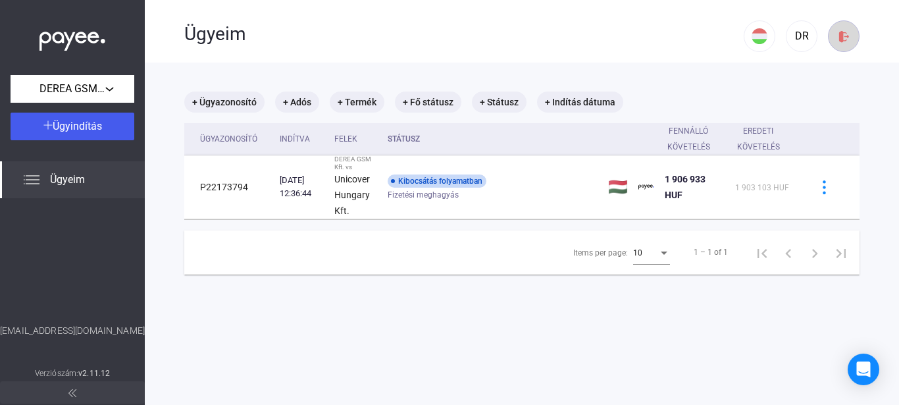 Image resolution: width=899 pixels, height=405 pixels. Describe the element at coordinates (844, 36) in the screenshot. I see `button: logout-red` at that location.